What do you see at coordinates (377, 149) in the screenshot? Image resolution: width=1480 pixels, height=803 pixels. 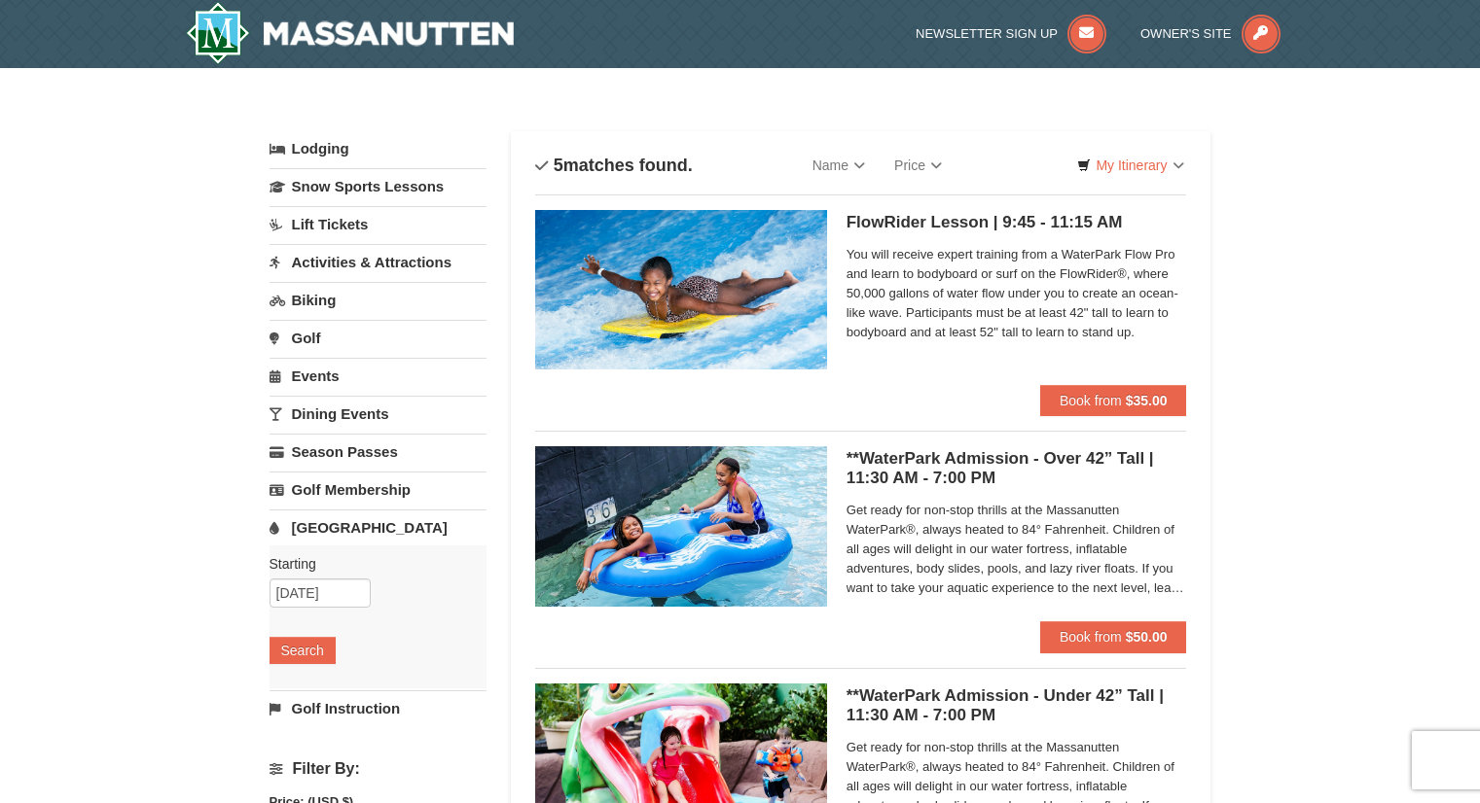 I see `a: Lodging` at bounding box center [377, 149].